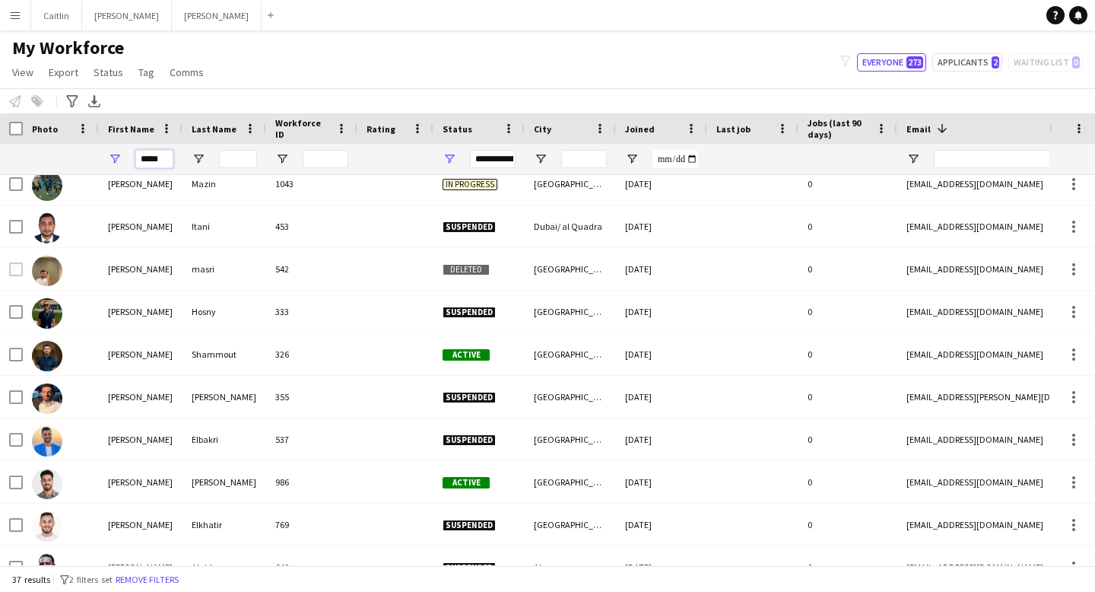  What do you see at coordinates (224, 567) in the screenshot?
I see `div: Abddon` at bounding box center [224, 567].